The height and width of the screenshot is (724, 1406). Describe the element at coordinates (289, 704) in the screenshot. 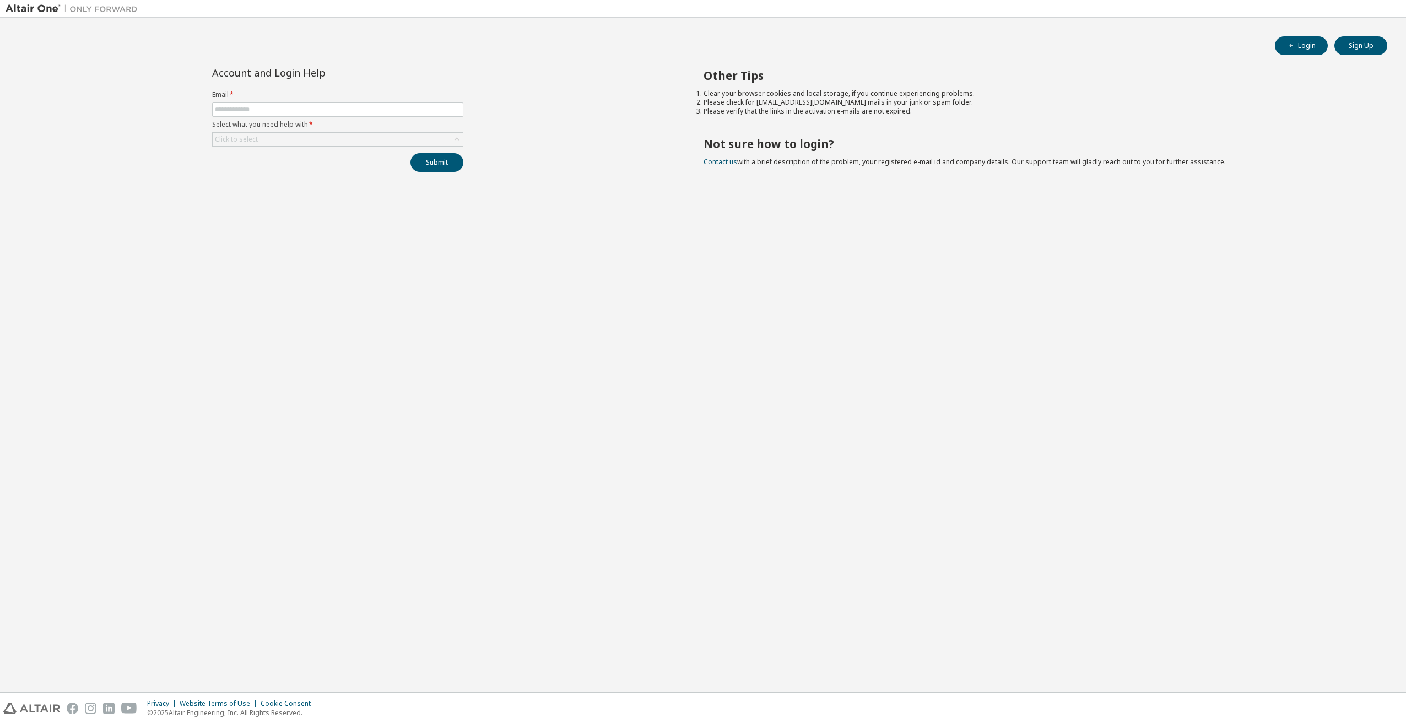

I see `div: Cookie Consent` at that location.